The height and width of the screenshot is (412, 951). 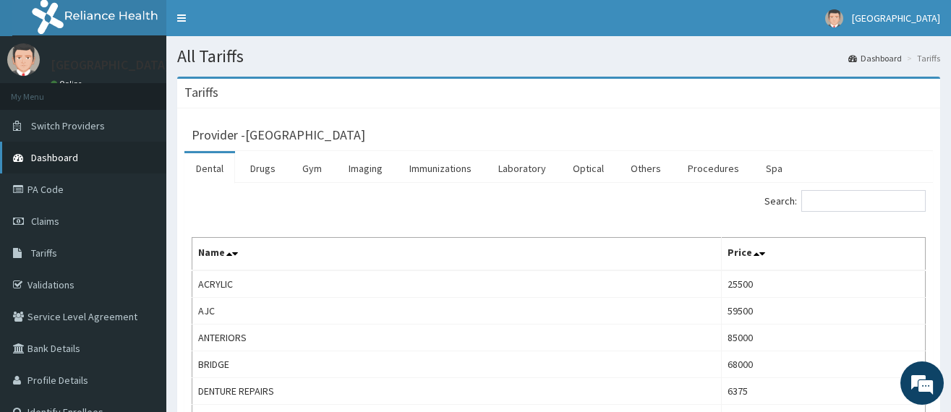 I want to click on a: Procedures, so click(x=713, y=168).